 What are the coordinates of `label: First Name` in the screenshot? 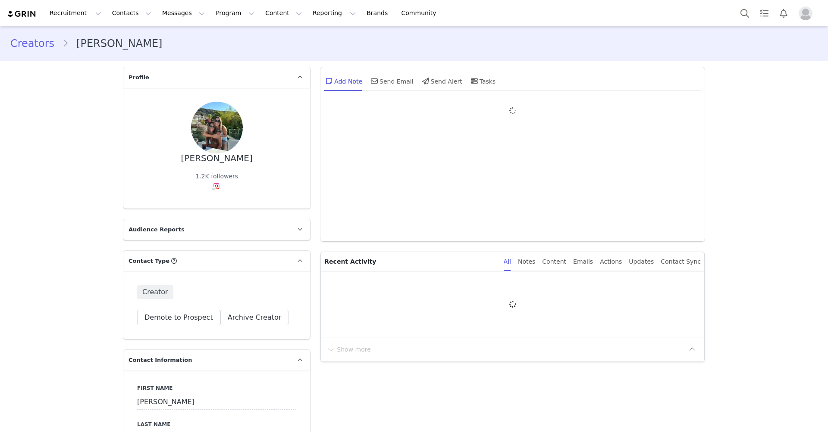 It's located at (217, 389).